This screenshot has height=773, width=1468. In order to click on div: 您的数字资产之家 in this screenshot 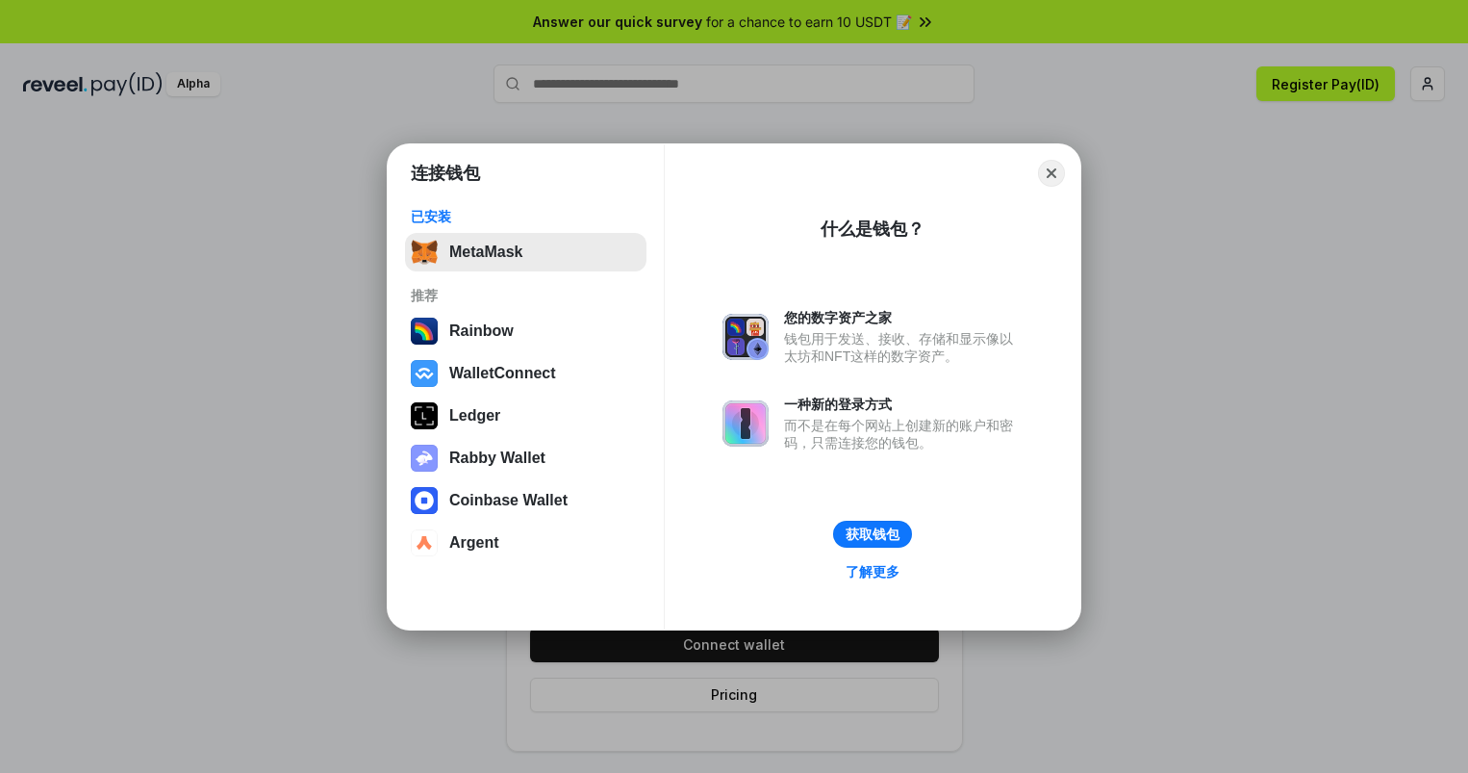, I will do `click(904, 318)`.